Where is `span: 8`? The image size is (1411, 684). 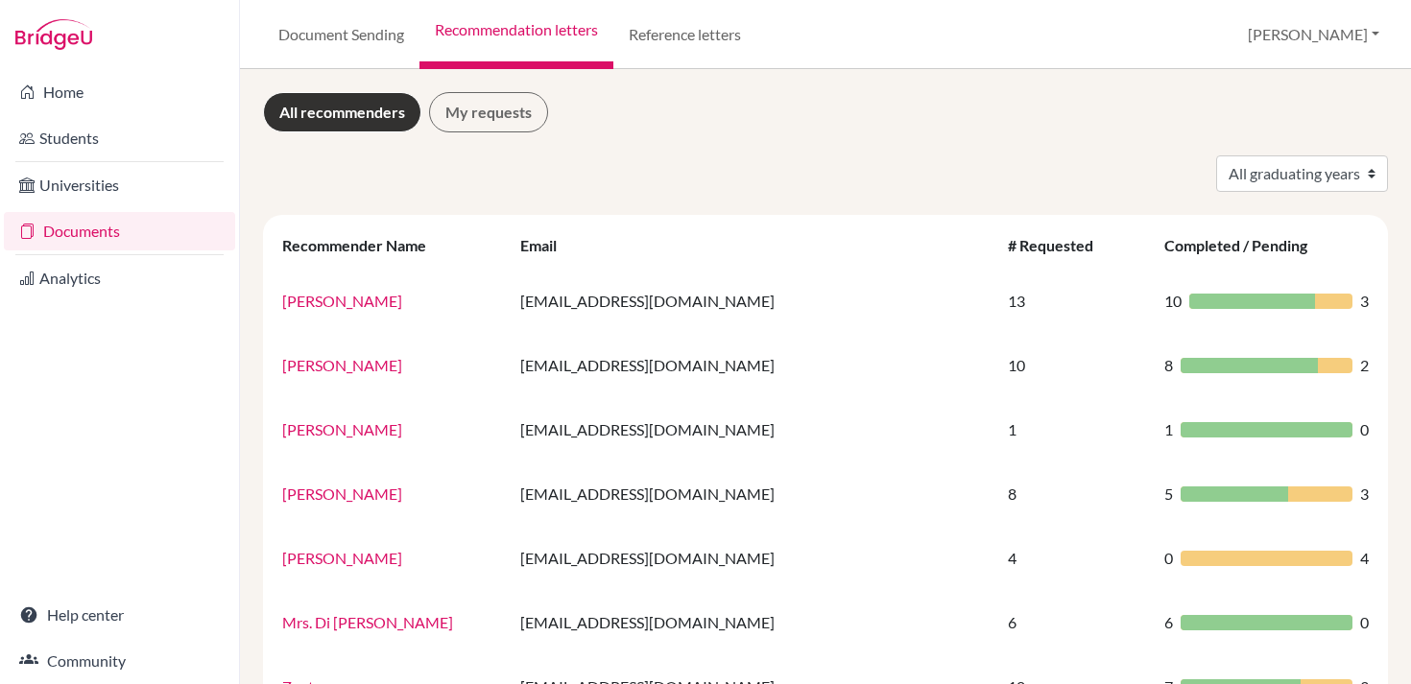
span: 8 is located at coordinates (1168, 366).